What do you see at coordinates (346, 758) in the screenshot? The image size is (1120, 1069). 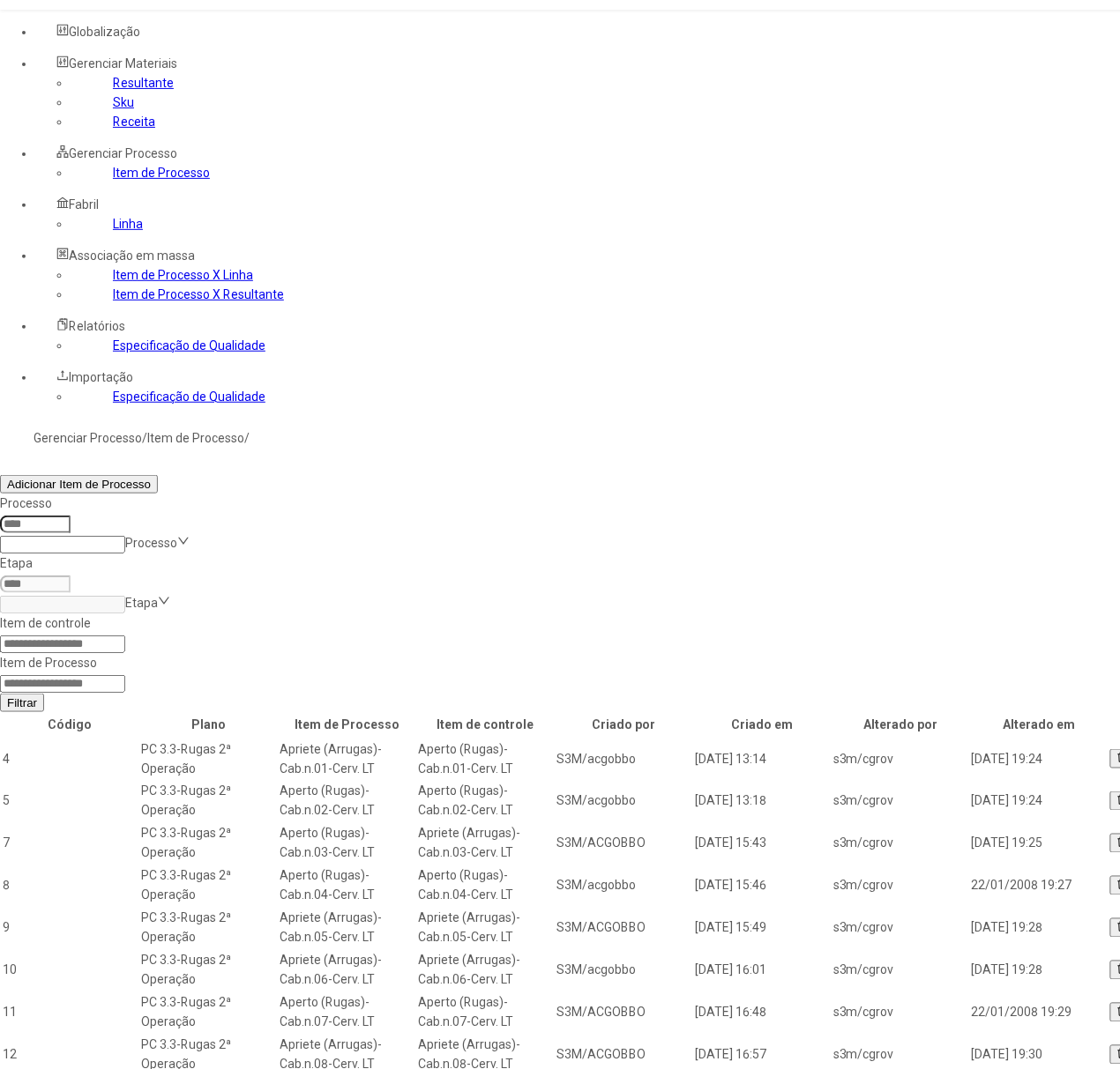 I see `td: Apriete (Arrugas)-Cab.n.01-Cerv. LT` at bounding box center [346, 758].